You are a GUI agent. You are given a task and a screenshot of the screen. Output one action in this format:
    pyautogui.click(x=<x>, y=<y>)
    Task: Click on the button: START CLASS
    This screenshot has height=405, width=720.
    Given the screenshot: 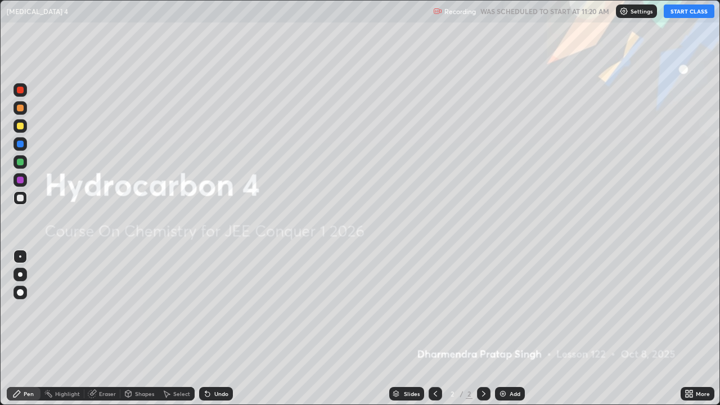 What is the action you would take?
    pyautogui.click(x=689, y=11)
    